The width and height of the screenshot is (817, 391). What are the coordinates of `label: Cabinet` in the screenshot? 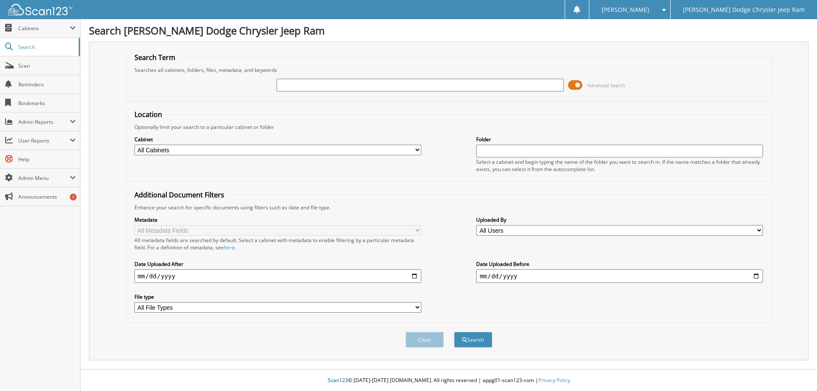 It's located at (278, 139).